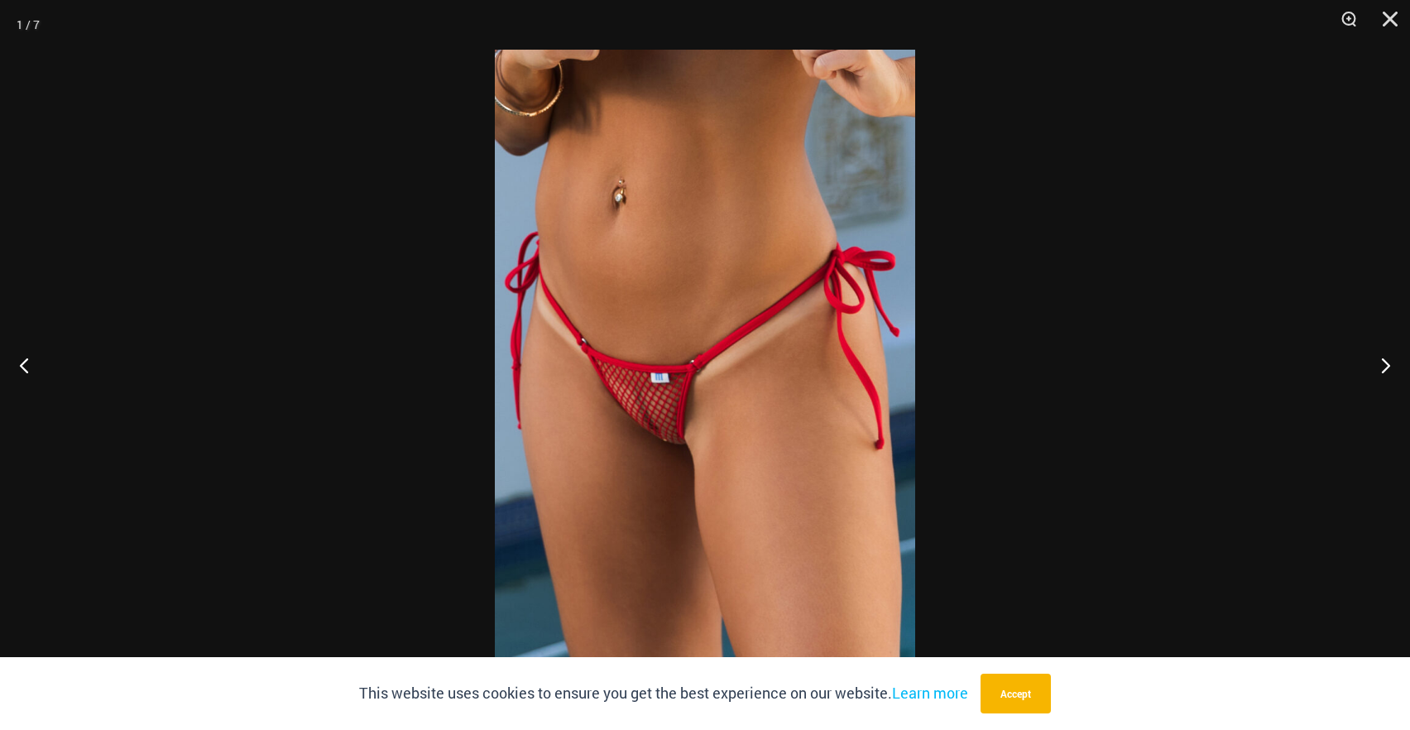 The image size is (1410, 730). What do you see at coordinates (1378, 365) in the screenshot?
I see `button: Next` at bounding box center [1378, 365].